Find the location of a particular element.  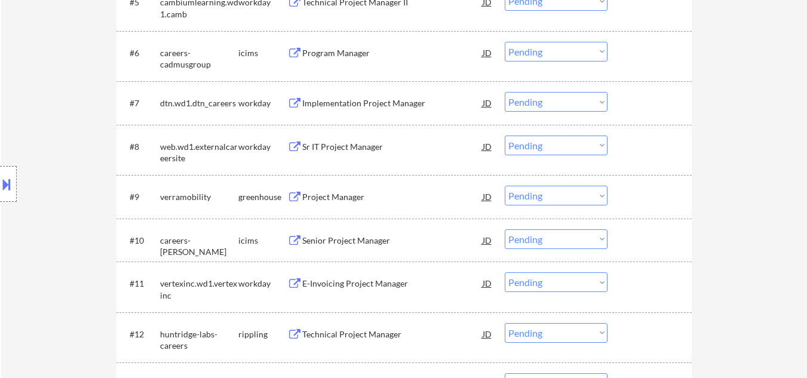

div: #12 is located at coordinates (140, 335).